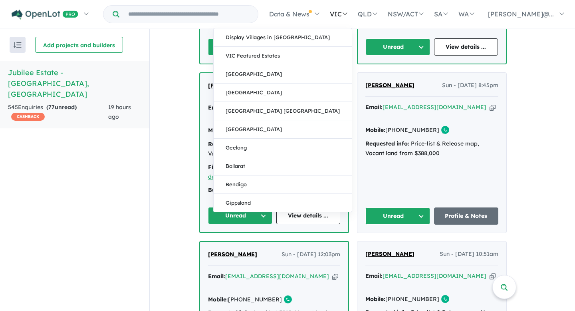 This screenshot has height=311, width=575. I want to click on strong: Finance situation:, so click(233, 167).